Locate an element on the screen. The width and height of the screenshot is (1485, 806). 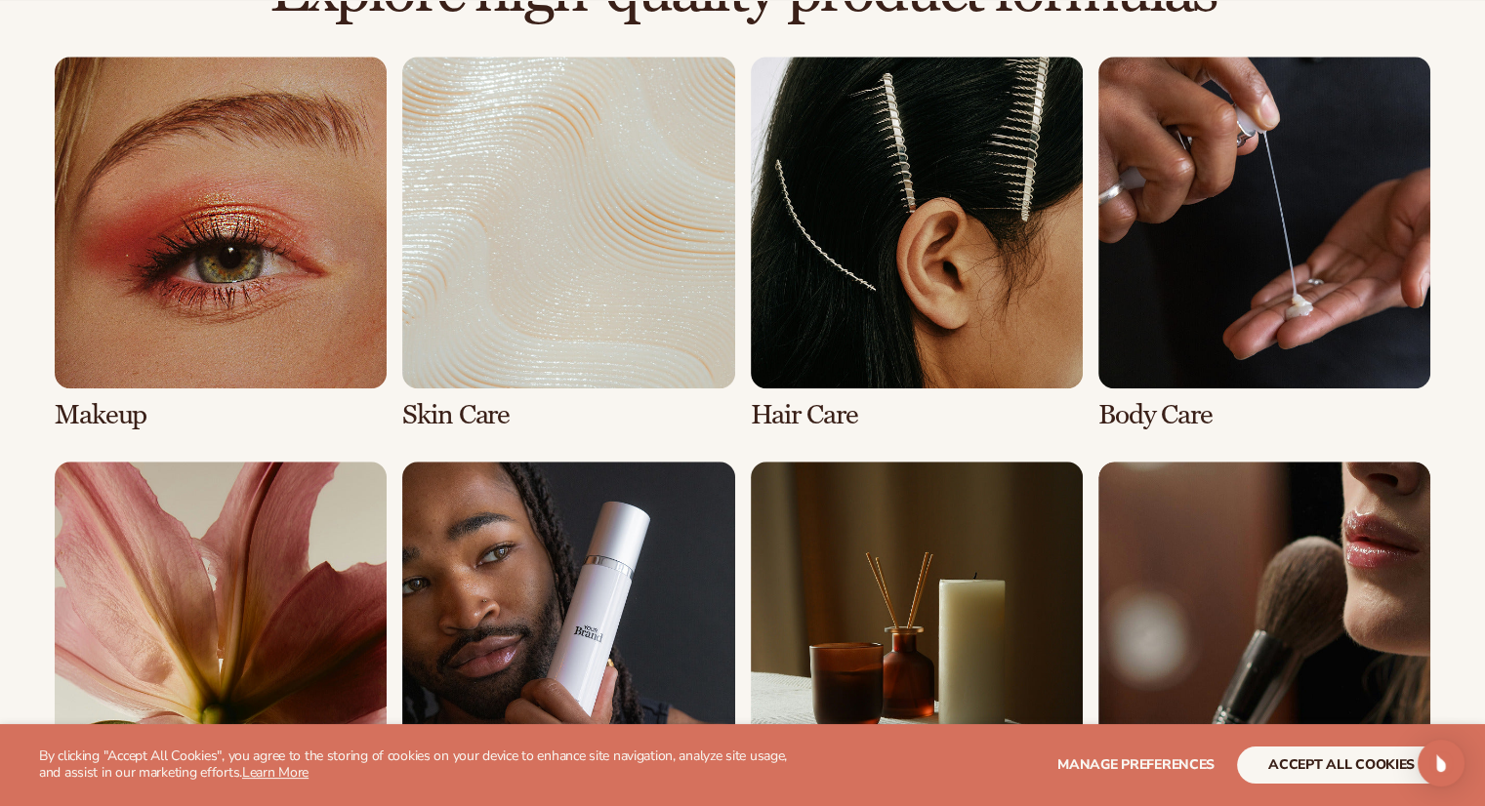
div: 2 / 8 is located at coordinates (568, 243).